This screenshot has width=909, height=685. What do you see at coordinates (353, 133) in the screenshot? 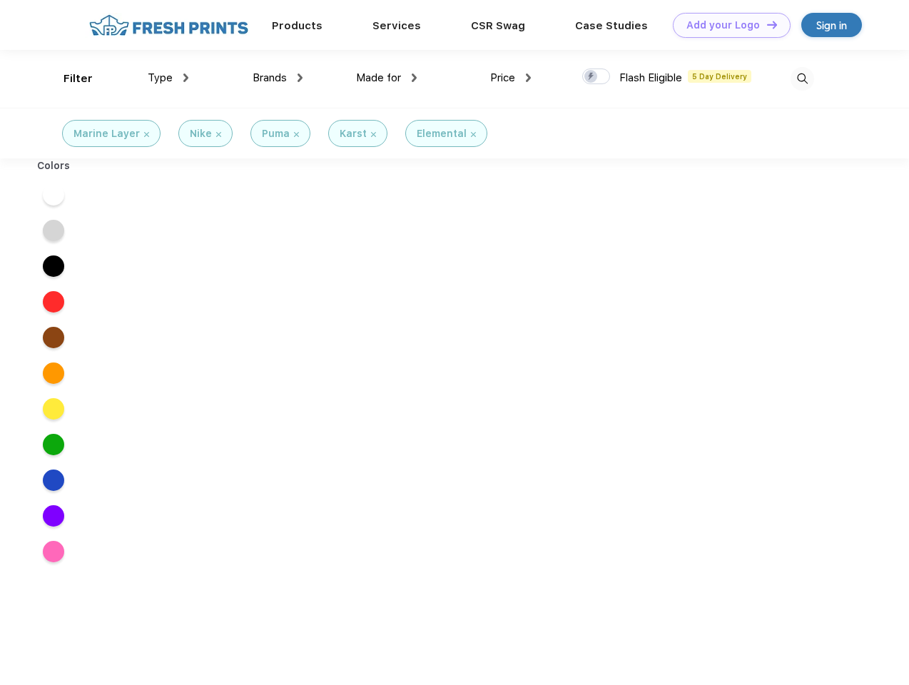
I see `div: Karst` at bounding box center [353, 133].